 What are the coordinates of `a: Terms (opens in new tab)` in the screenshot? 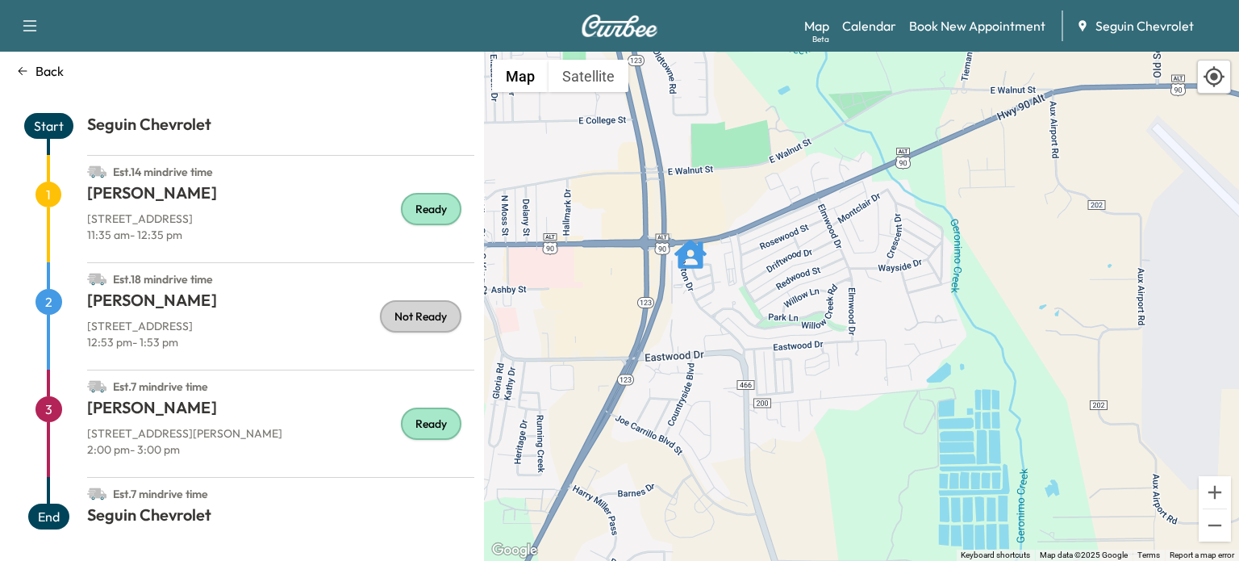 It's located at (1149, 554).